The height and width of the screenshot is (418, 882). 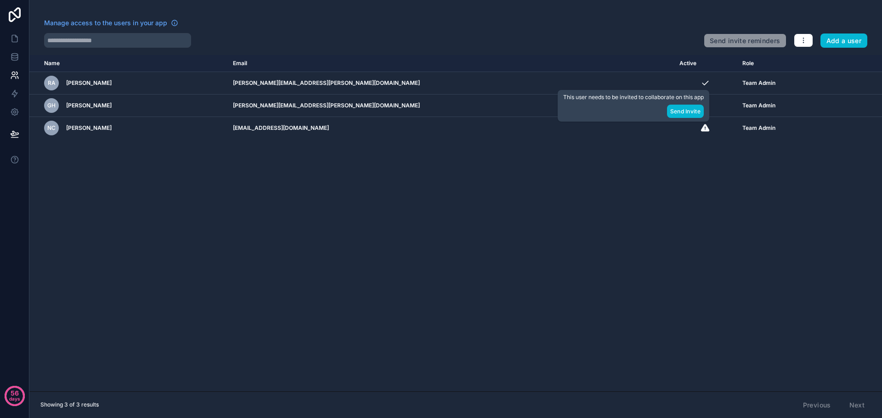 I want to click on a: Manage access to the users in your app, so click(x=111, y=23).